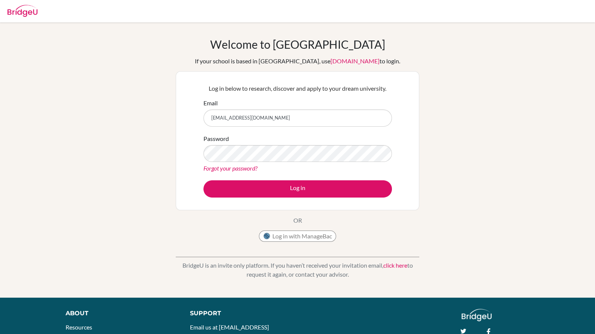 The image size is (595, 334). I want to click on button: Log in with ManageBac, so click(298, 236).